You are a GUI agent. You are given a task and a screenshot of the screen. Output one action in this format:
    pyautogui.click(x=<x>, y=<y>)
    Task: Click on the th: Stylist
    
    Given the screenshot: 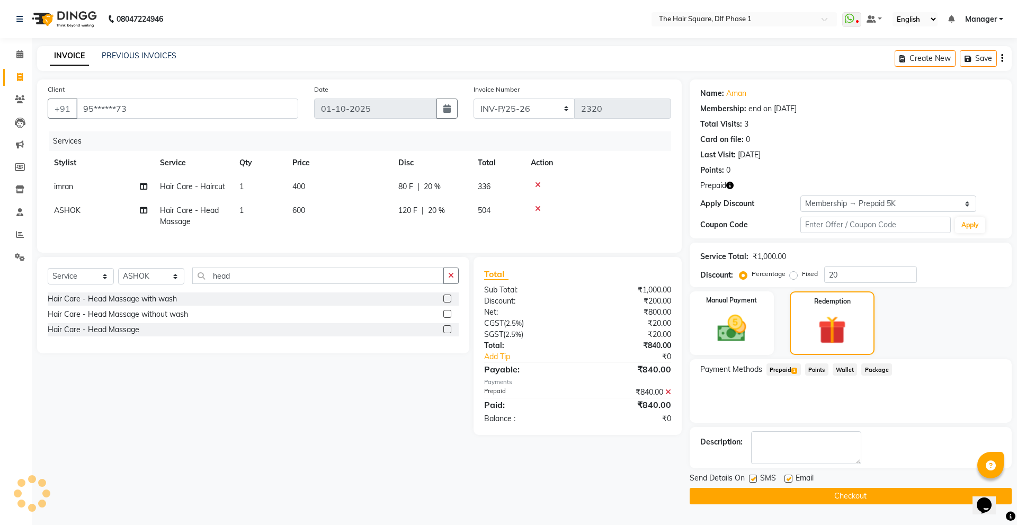 What is the action you would take?
    pyautogui.click(x=101, y=163)
    